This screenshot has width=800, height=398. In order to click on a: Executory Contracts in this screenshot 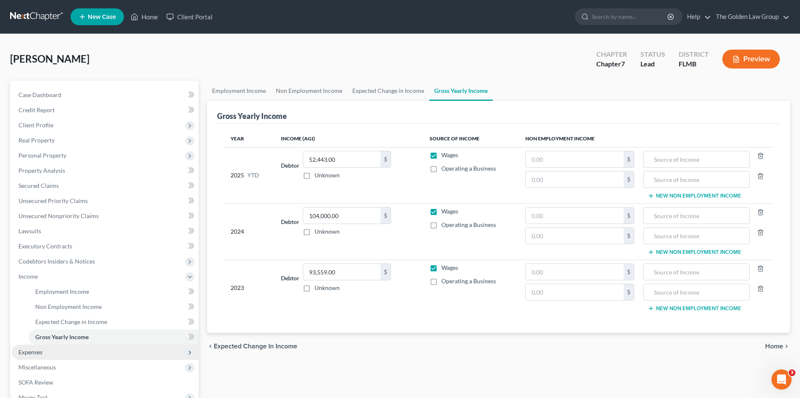, I will do `click(105, 246)`.